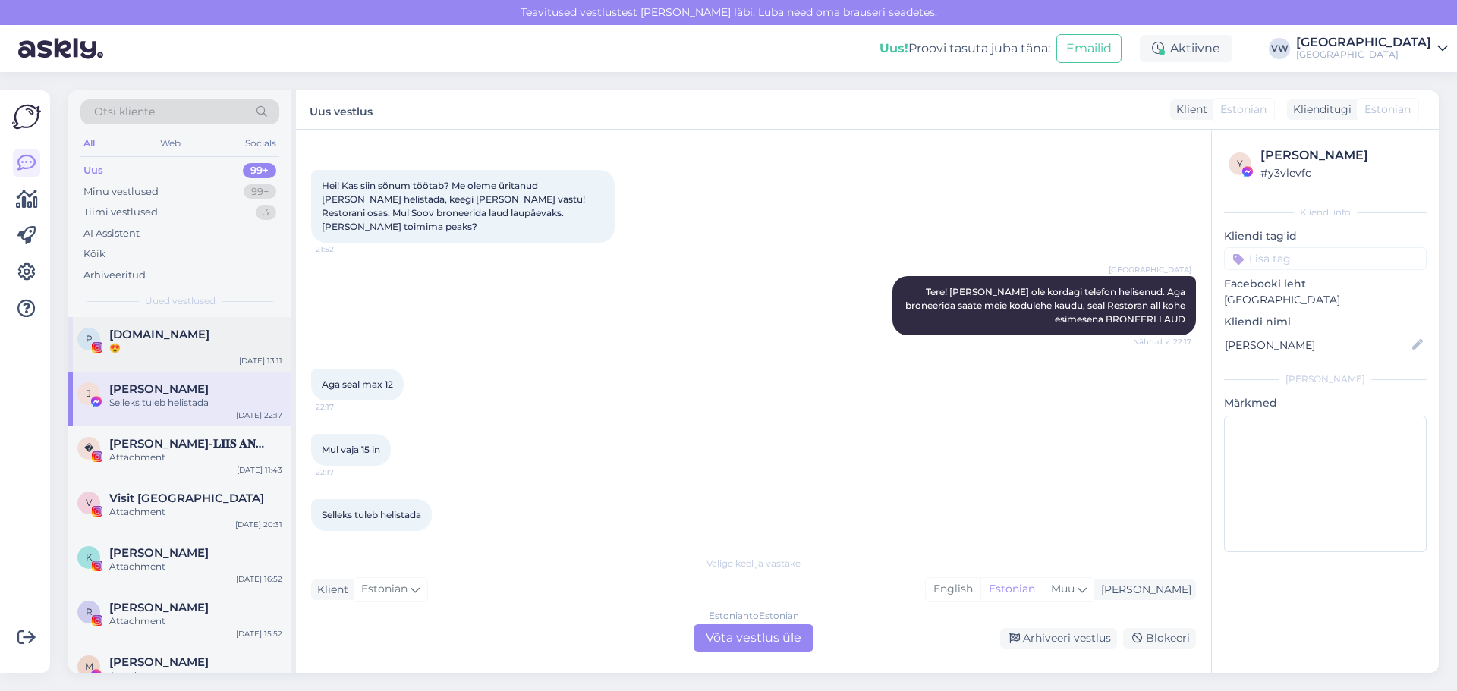 The width and height of the screenshot is (1457, 691). I want to click on div: Võta vestlus üle, so click(753, 638).